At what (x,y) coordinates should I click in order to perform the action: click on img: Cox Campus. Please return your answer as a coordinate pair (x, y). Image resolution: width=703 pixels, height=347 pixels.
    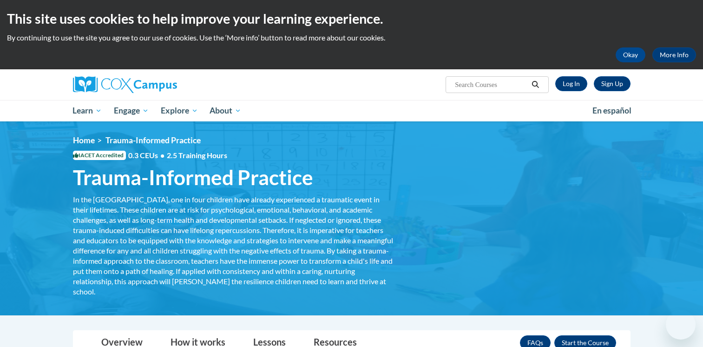
    Looking at the image, I should click on (125, 85).